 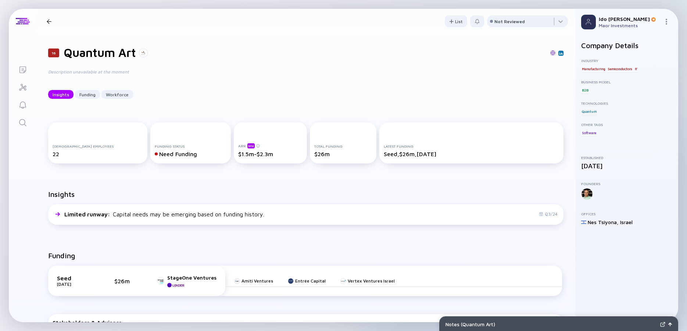 I want to click on div: Funding Status, so click(x=190, y=146).